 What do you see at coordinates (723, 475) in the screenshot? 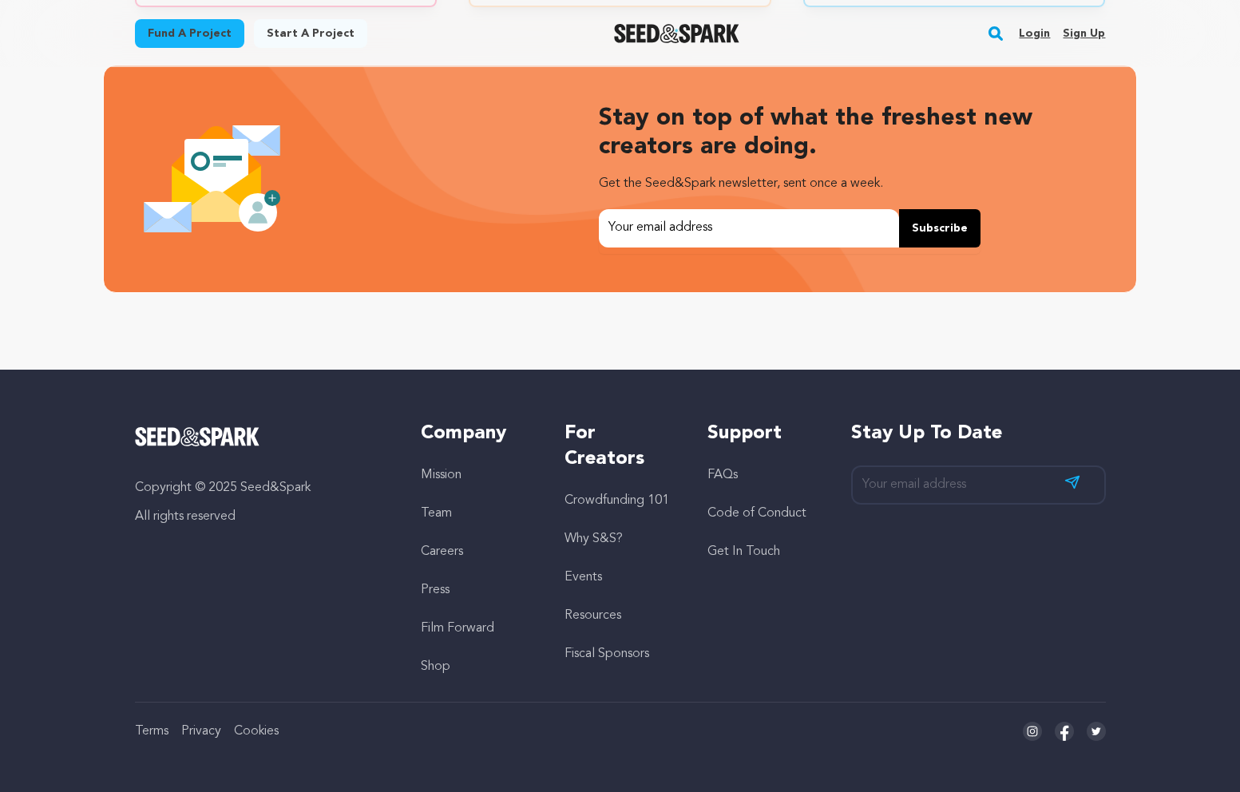
I see `a: FAQs` at bounding box center [723, 475].